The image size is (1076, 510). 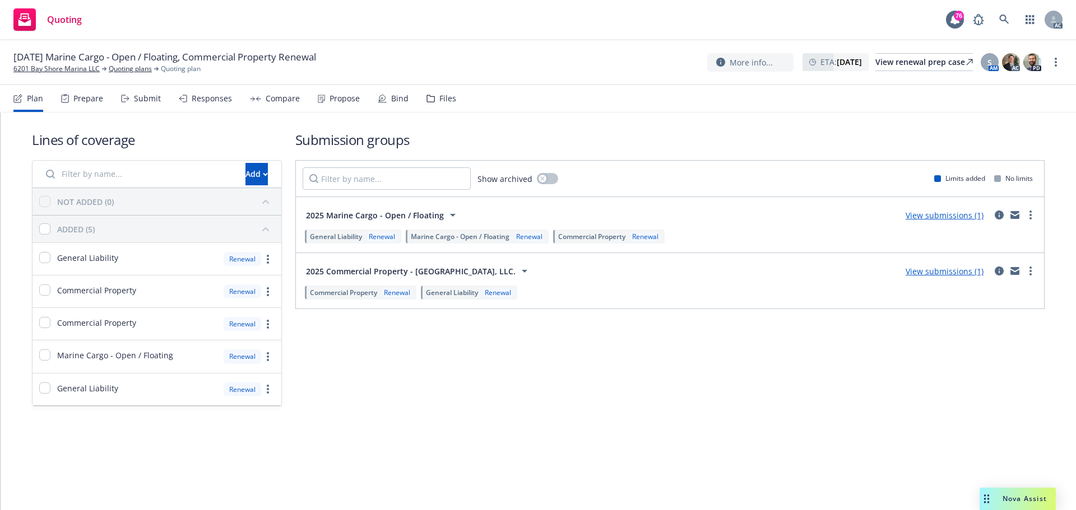 What do you see at coordinates (157, 140) in the screenshot?
I see `h1: Lines of coverage` at bounding box center [157, 140].